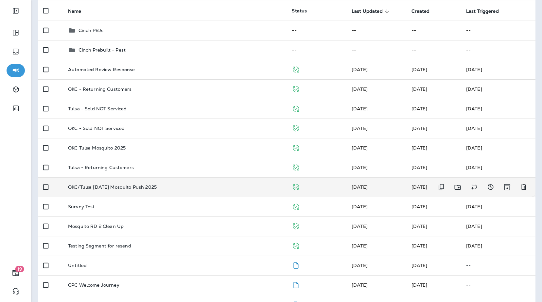  What do you see at coordinates (474, 187) in the screenshot?
I see `button: Add tags` at bounding box center [474, 187].